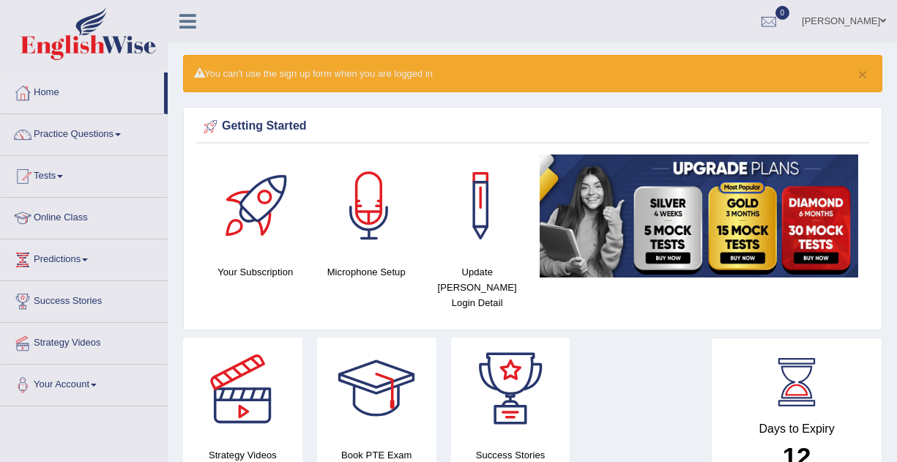 The height and width of the screenshot is (462, 897). What do you see at coordinates (532, 73) in the screenshot?
I see `div: You can't use the sign up form when you are logged in` at bounding box center [532, 73].